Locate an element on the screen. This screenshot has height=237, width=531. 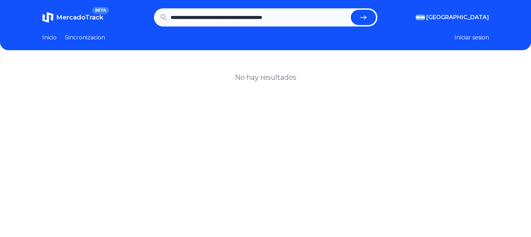
img: Argentina is located at coordinates (420, 17).